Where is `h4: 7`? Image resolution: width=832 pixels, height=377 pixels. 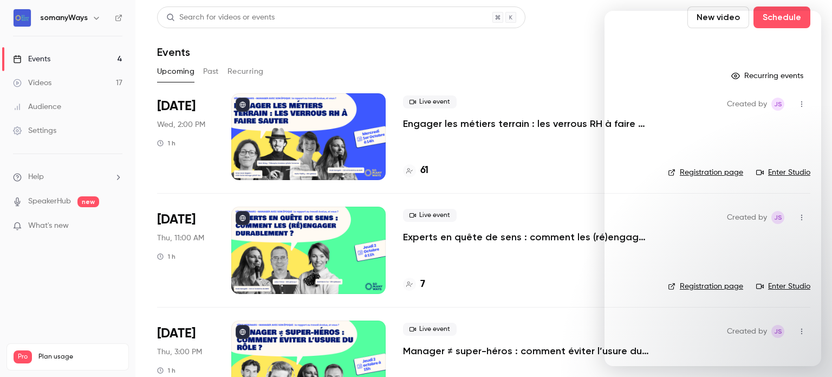 h4: 7 is located at coordinates (423, 284).